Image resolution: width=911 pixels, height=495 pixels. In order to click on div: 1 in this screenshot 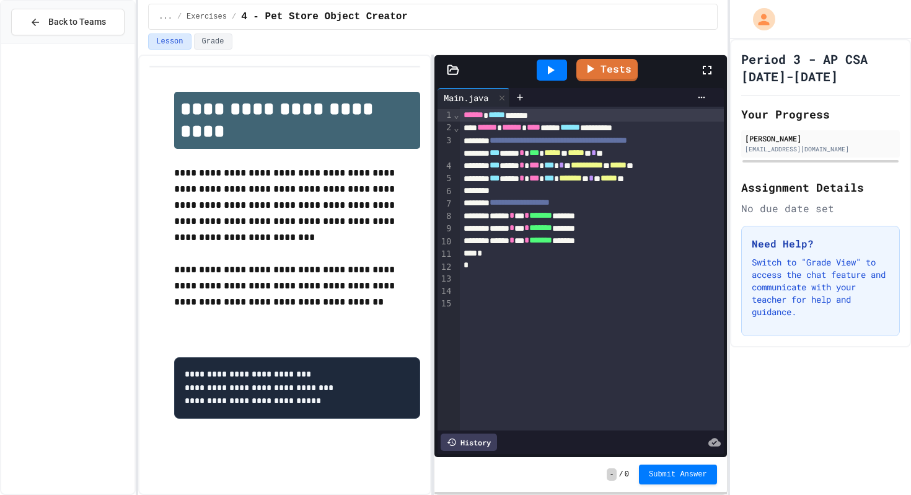, I will do `click(445, 115)`.